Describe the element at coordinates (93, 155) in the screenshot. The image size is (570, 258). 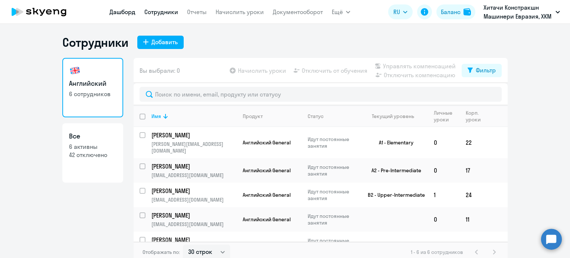
I see `p: 42 отключено` at that location.